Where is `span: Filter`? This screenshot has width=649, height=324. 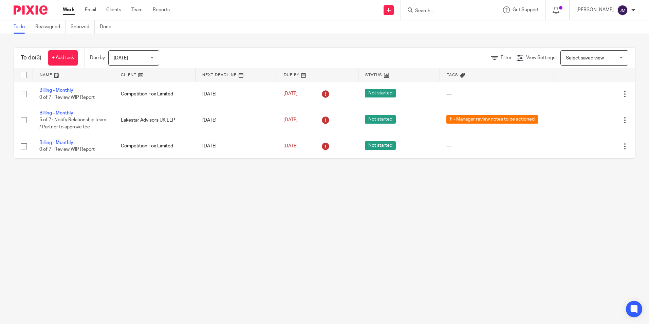 span: Filter is located at coordinates (506, 58).